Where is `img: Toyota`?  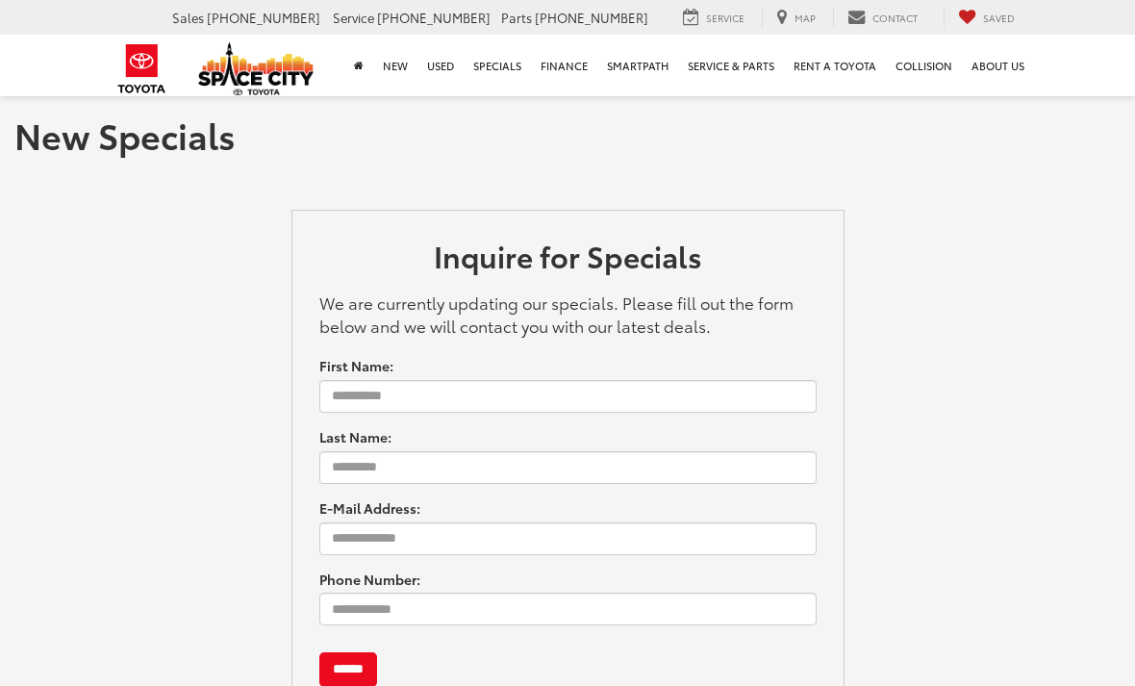
img: Toyota is located at coordinates (141, 68).